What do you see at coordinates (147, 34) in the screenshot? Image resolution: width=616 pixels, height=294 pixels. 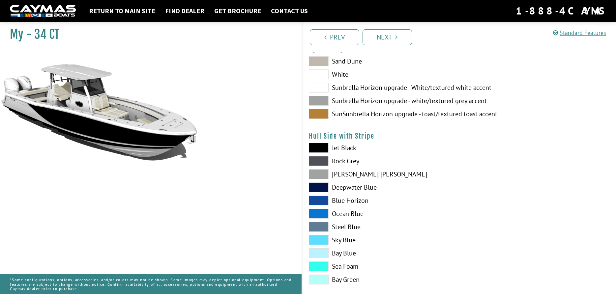 I see `h1: My - 34 CT` at bounding box center [147, 34].